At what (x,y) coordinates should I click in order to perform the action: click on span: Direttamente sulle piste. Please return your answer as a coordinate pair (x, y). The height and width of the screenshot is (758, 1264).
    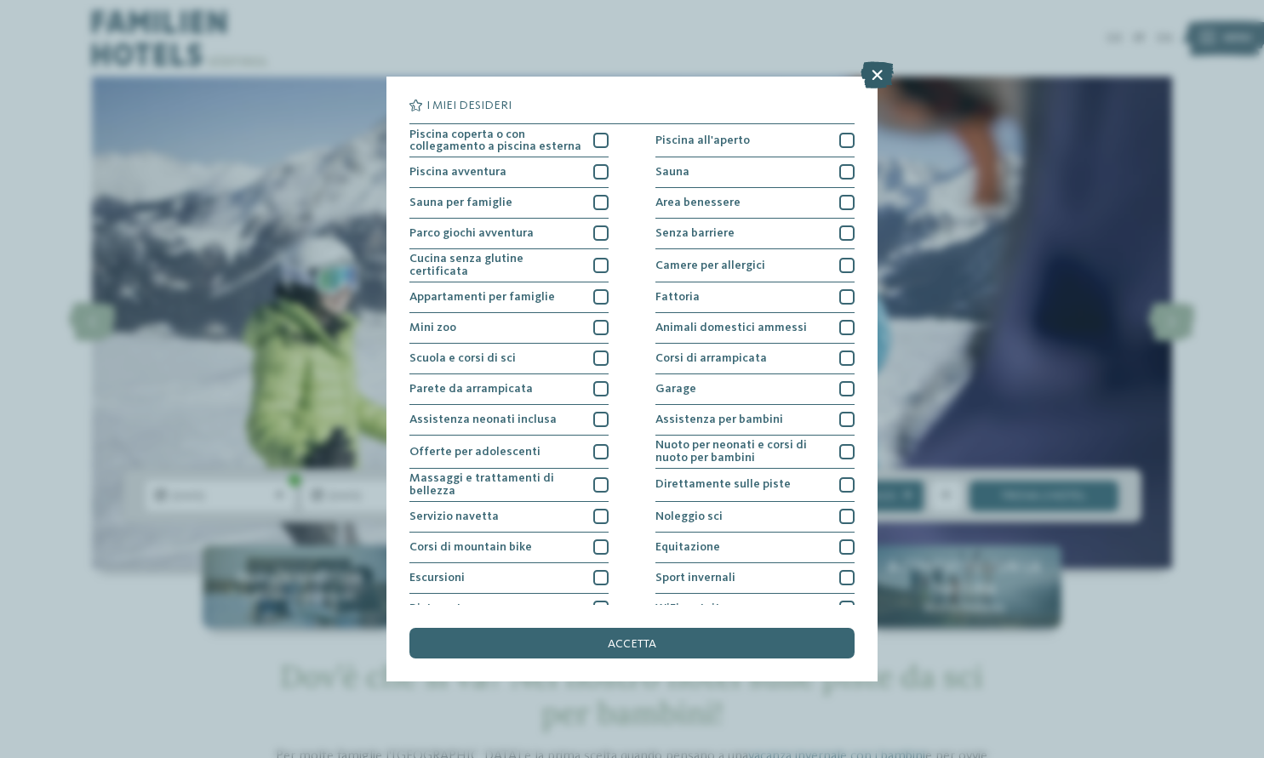
    Looking at the image, I should click on (723, 484).